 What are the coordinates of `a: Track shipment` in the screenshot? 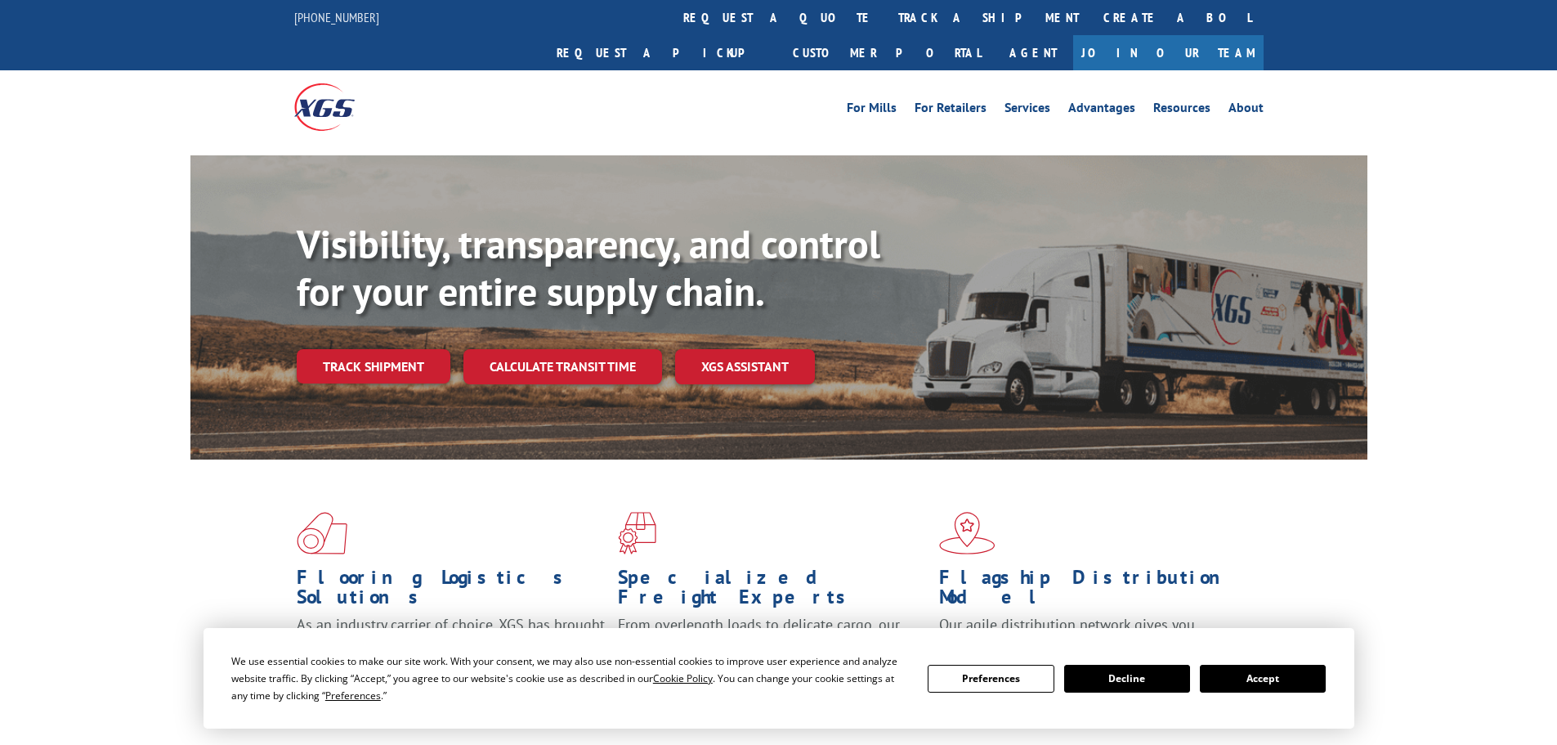 It's located at (374, 366).